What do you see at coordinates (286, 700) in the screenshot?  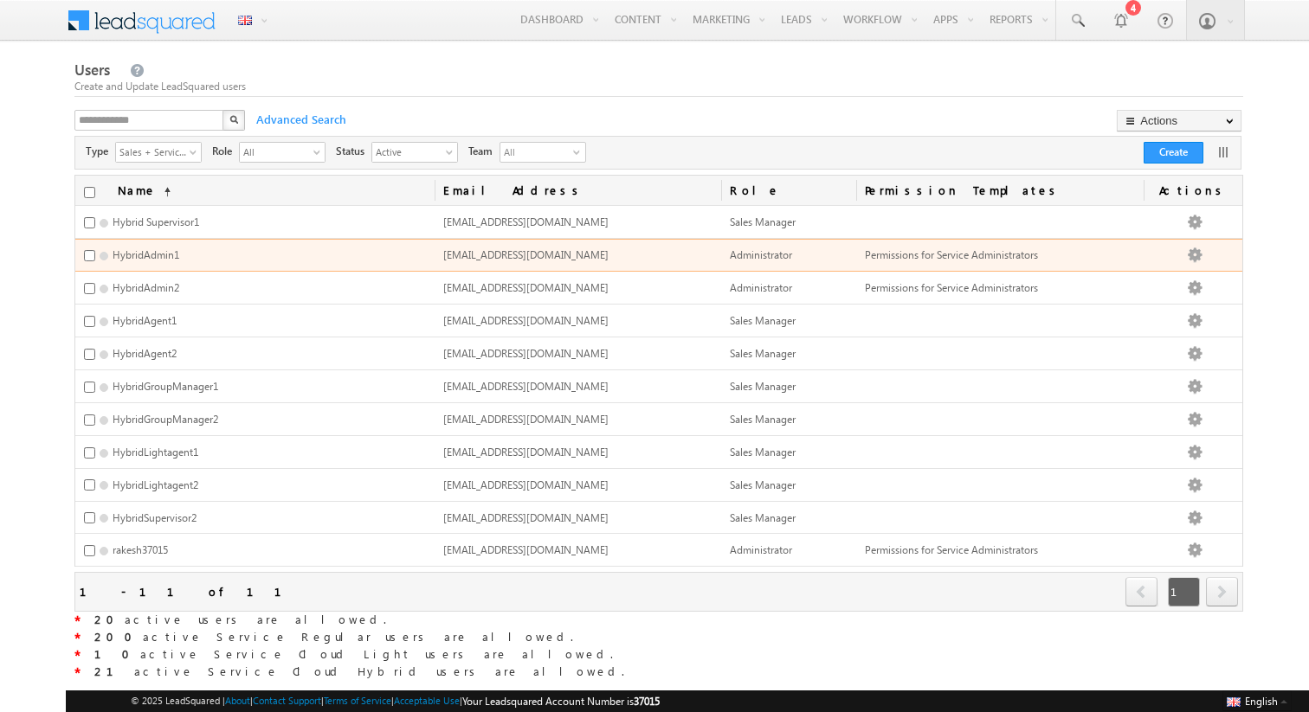 I see `a: Contact Support` at bounding box center [286, 700].